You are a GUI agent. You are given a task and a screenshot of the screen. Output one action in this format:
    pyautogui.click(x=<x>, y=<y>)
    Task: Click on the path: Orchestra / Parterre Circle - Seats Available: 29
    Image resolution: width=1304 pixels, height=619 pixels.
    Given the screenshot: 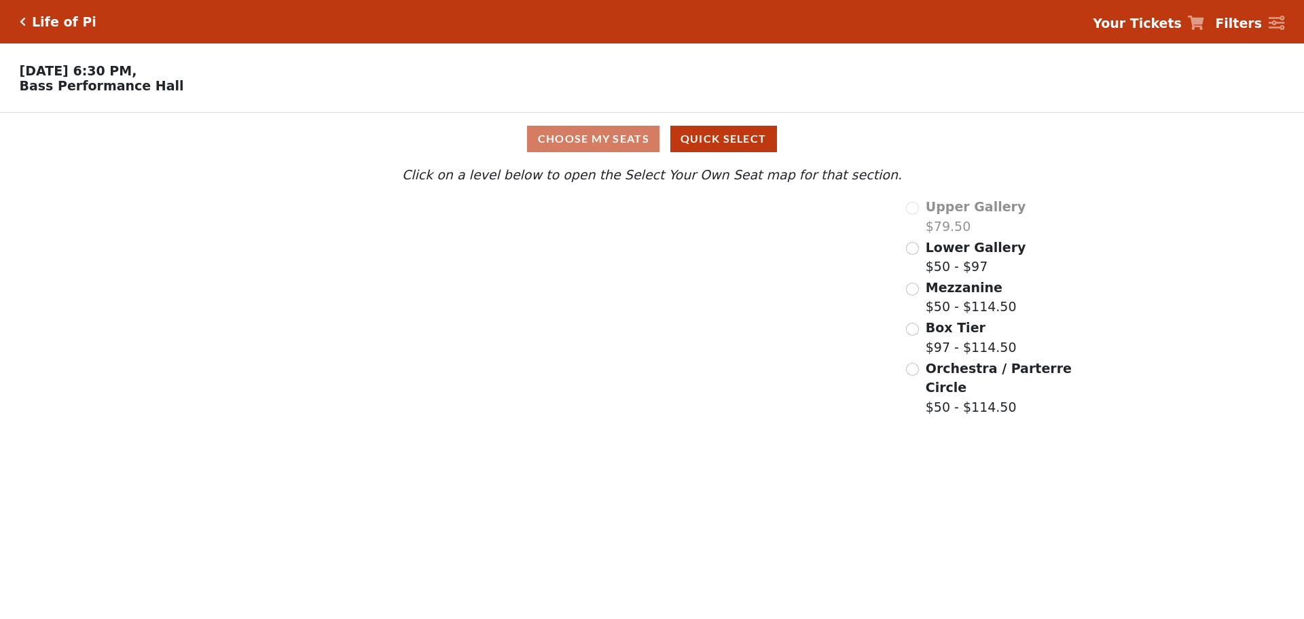 What is the action you would take?
    pyautogui.click(x=603, y=507)
    